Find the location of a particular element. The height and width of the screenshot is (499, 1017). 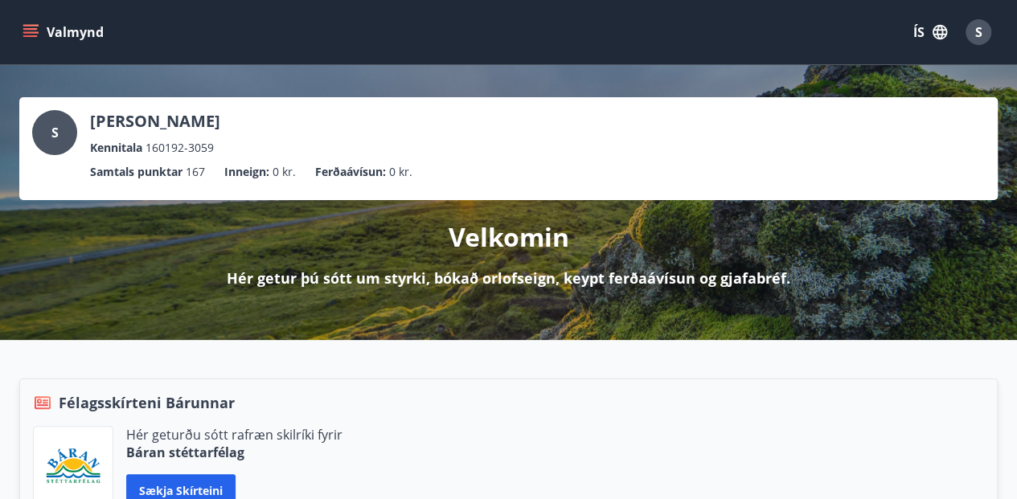

p: Inneign : is located at coordinates (247, 172).